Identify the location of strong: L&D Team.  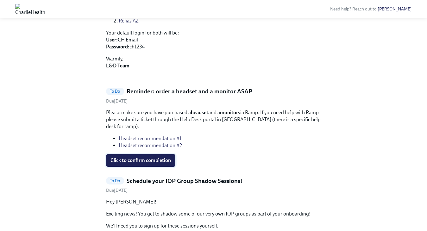
(118, 65).